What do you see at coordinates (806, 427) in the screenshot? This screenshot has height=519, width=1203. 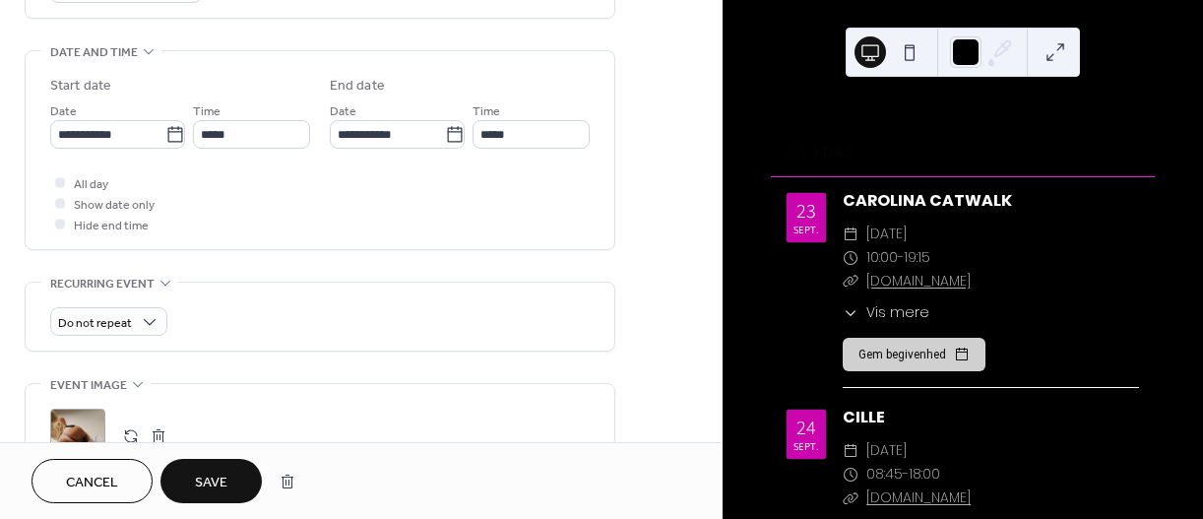 I see `div: 24` at bounding box center [806, 427].